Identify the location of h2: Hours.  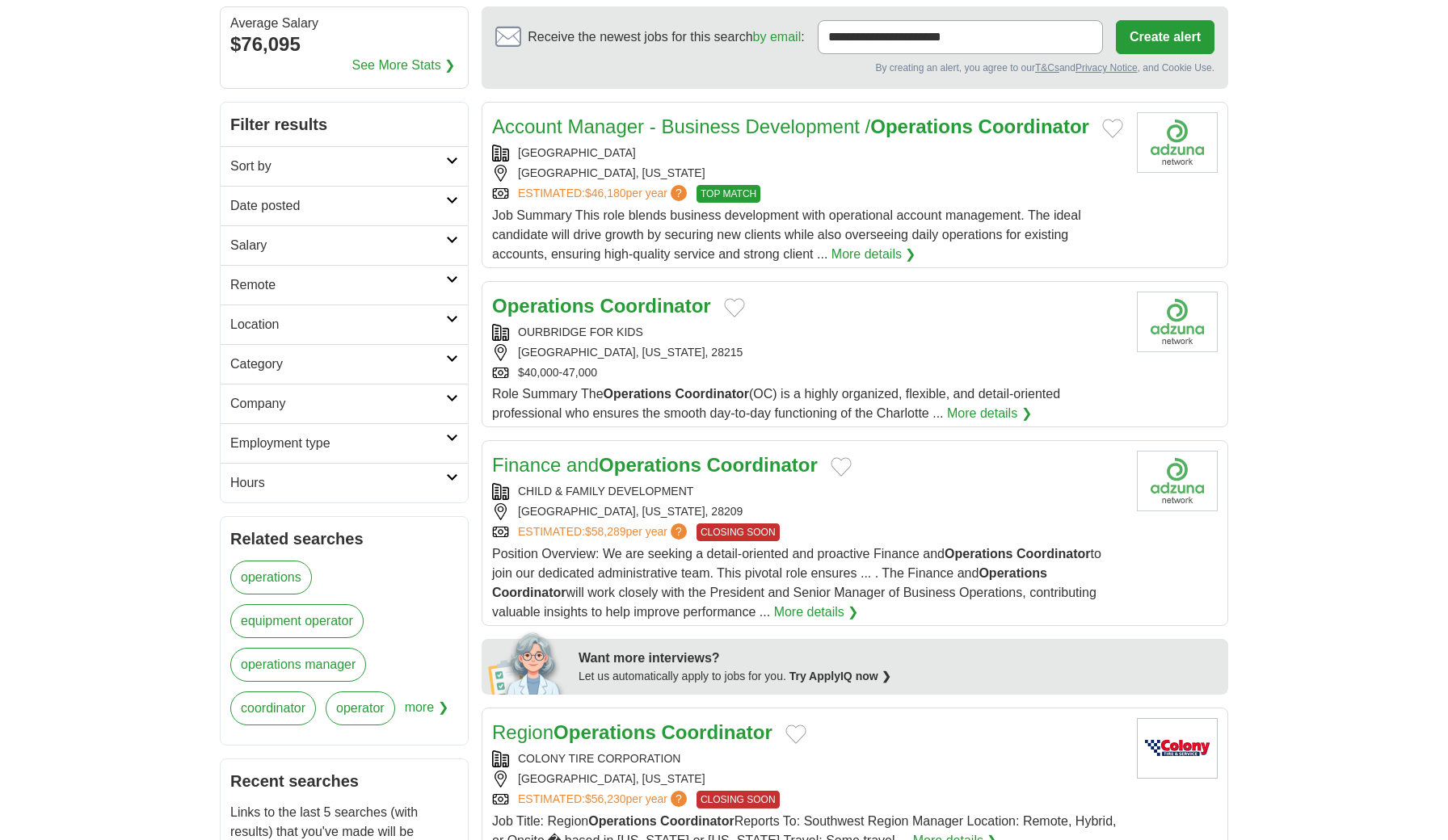
(338, 483).